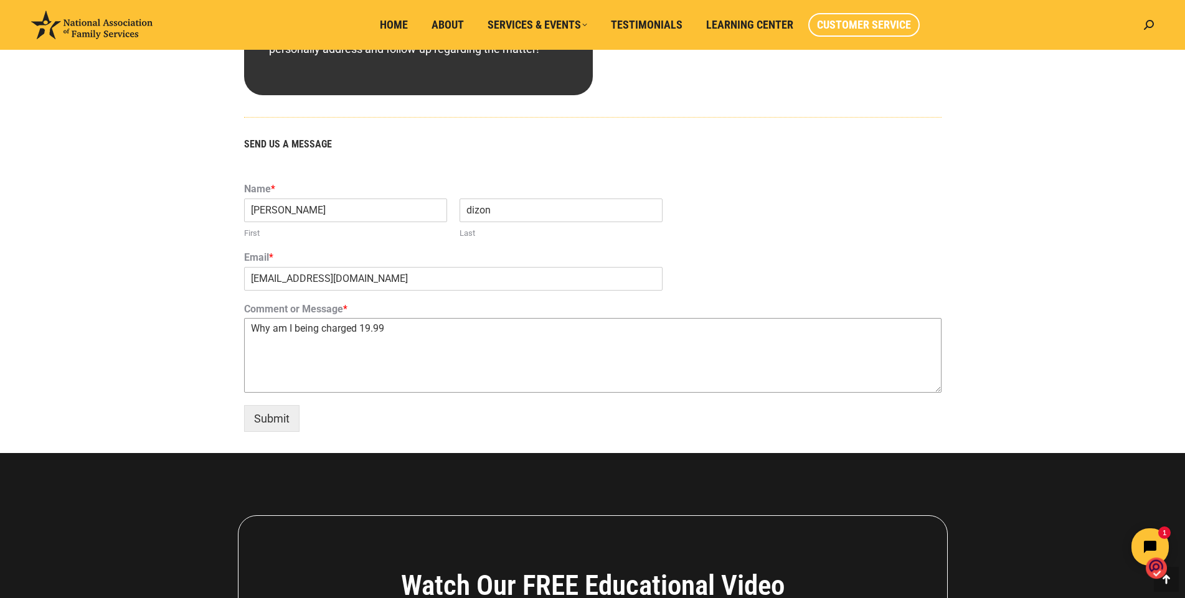 The image size is (1185, 598). Describe the element at coordinates (864, 25) in the screenshot. I see `span: Customer Service` at that location.